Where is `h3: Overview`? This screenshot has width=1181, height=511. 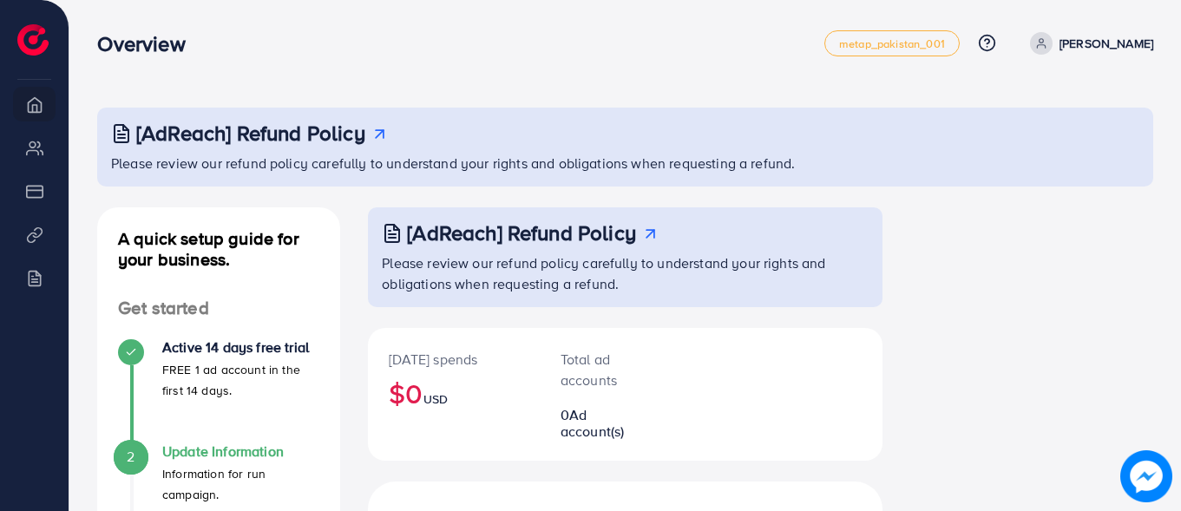 h3: Overview is located at coordinates (148, 43).